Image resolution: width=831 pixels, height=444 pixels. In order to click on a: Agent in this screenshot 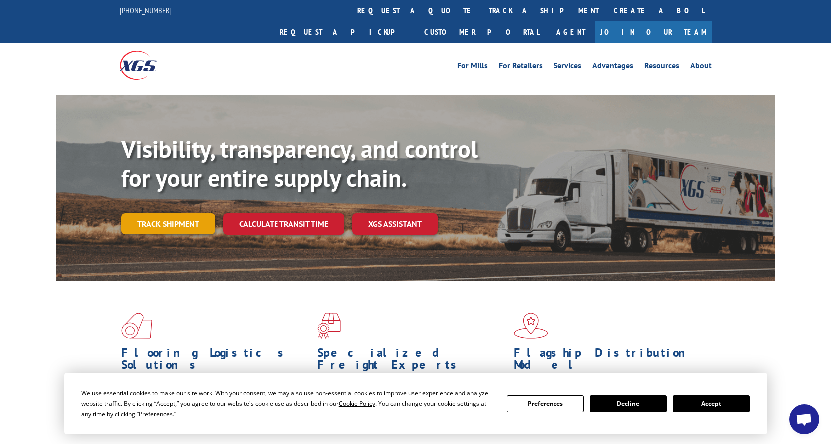, I will do `click(571, 32)`.